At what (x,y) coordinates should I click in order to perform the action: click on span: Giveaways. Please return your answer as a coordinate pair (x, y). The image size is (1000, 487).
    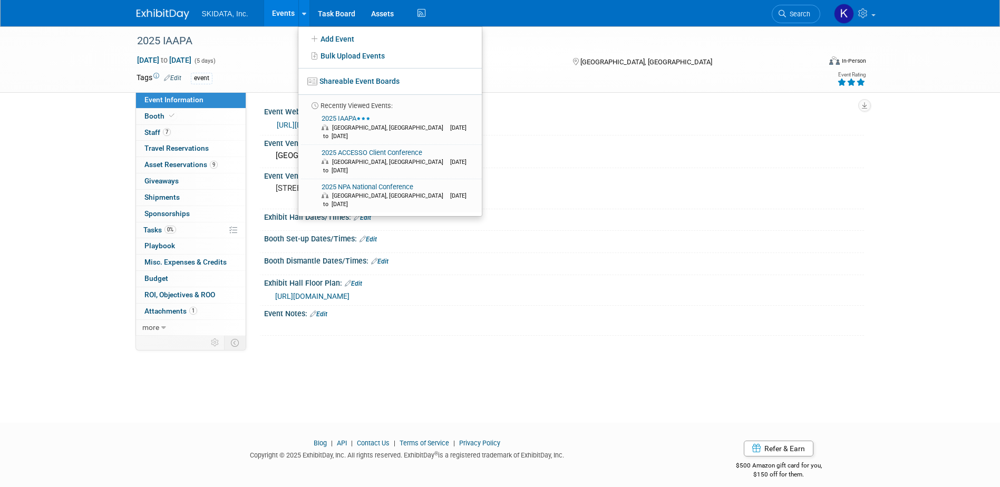
    Looking at the image, I should click on (161, 181).